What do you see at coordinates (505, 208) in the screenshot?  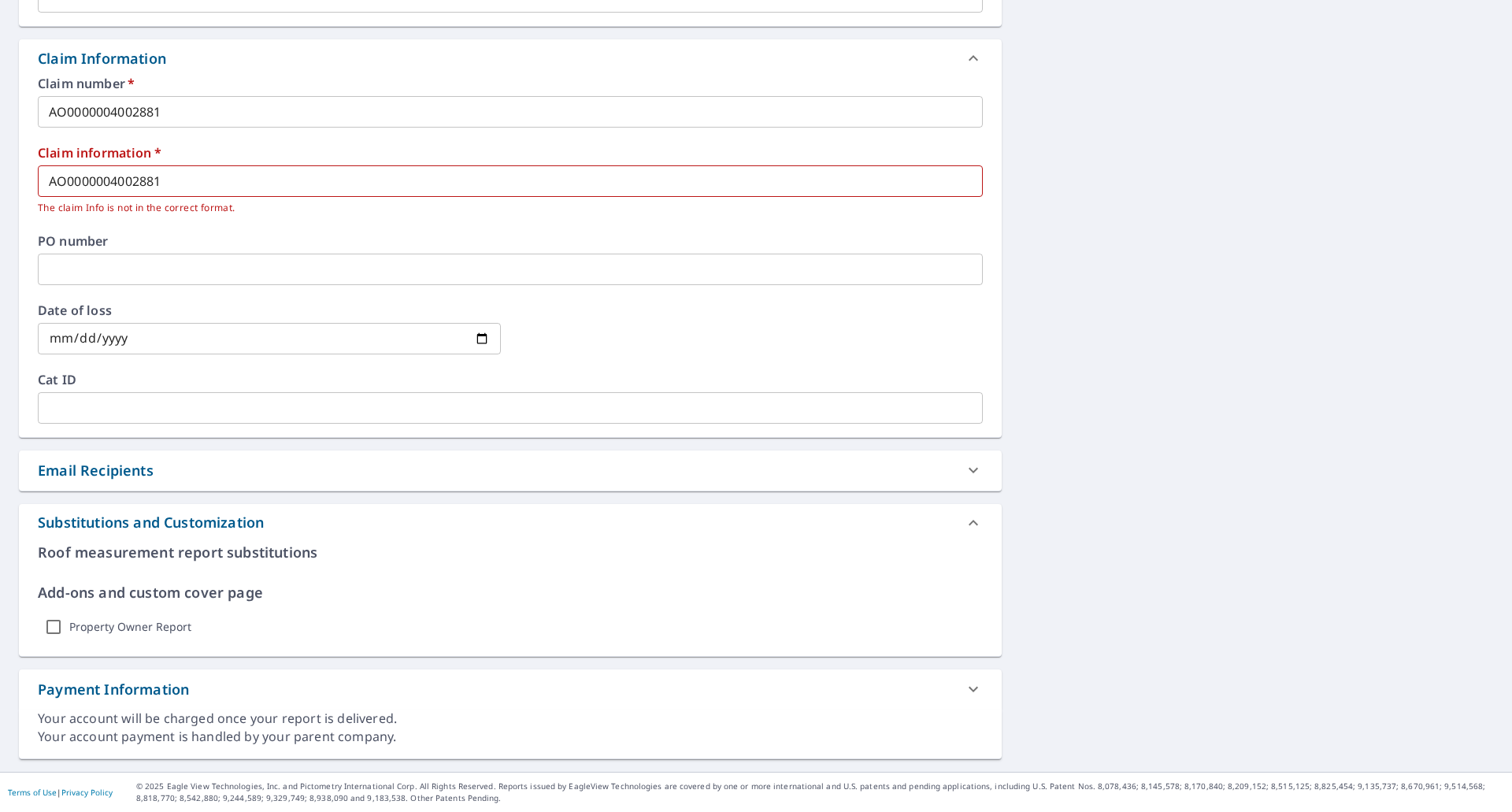 I see `p: The claim Info is not in the correct format.` at bounding box center [505, 208].